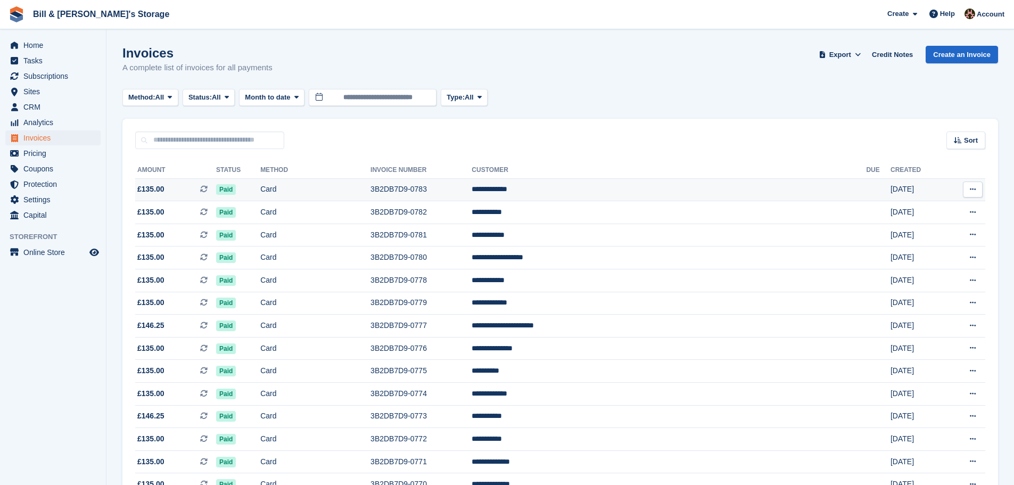 This screenshot has width=1014, height=485. What do you see at coordinates (421, 258) in the screenshot?
I see `td: 3B2DB7D9-0780` at bounding box center [421, 258].